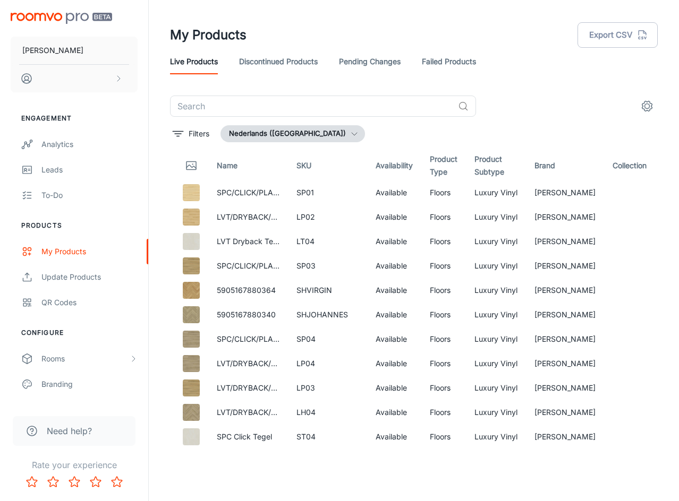 This screenshot has height=501, width=679. I want to click on th: Product Type, so click(443, 166).